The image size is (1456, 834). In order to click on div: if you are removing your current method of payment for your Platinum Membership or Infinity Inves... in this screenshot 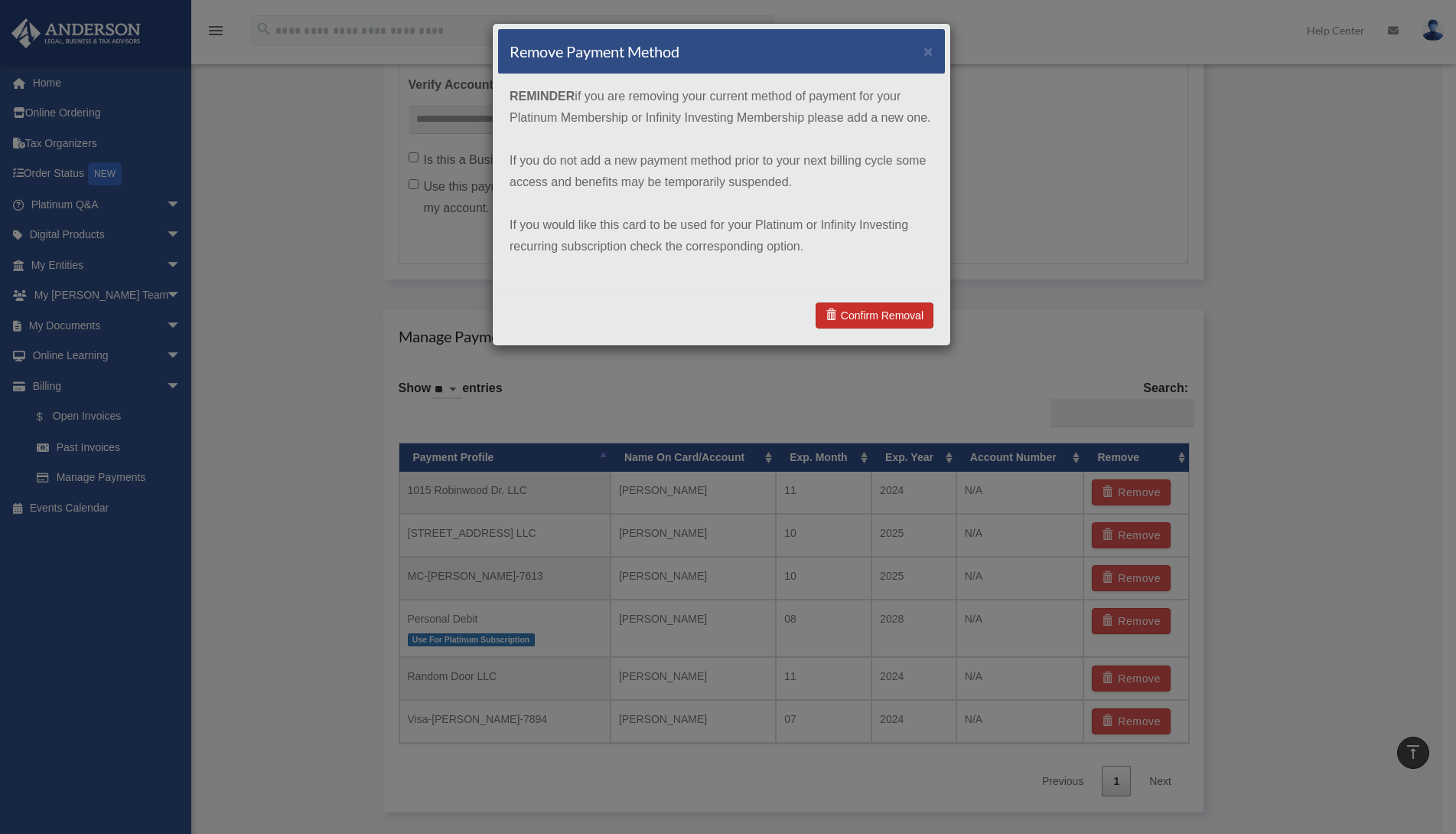, I will do `click(721, 182)`.